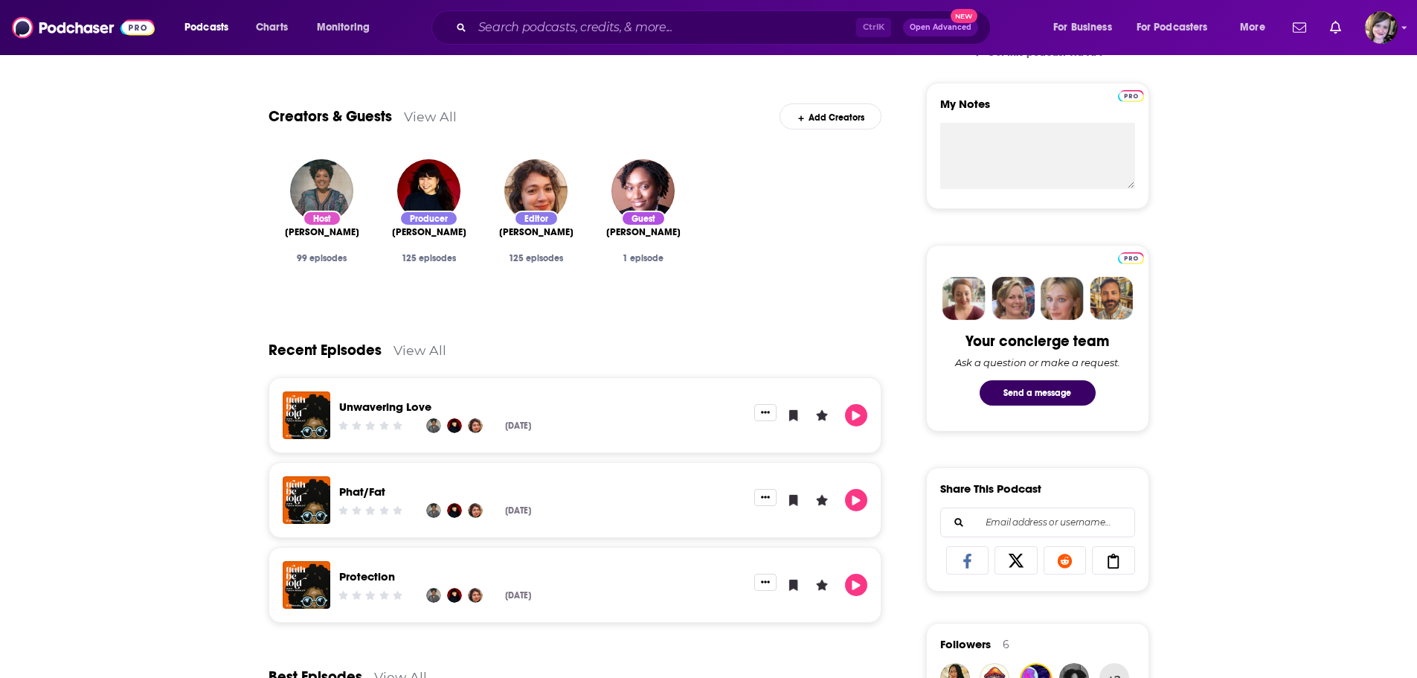 This screenshot has height=678, width=1417. Describe the element at coordinates (1253, 28) in the screenshot. I see `span: More` at that location.